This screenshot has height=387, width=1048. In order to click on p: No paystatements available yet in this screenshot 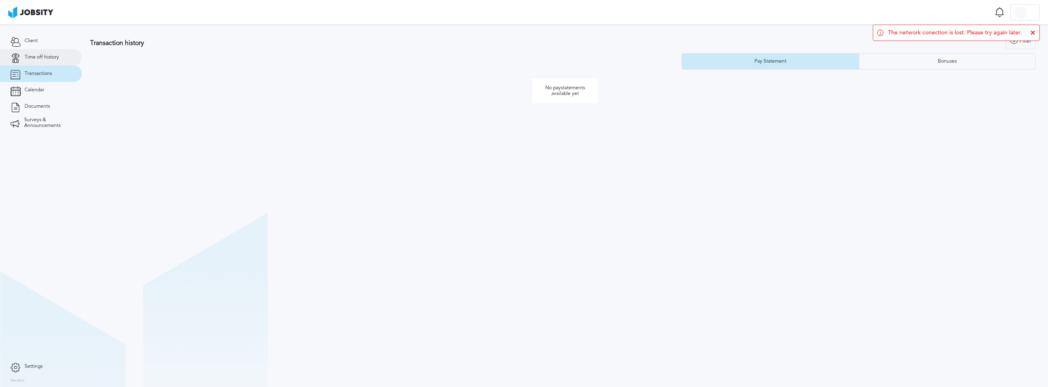, I will do `click(565, 91)`.